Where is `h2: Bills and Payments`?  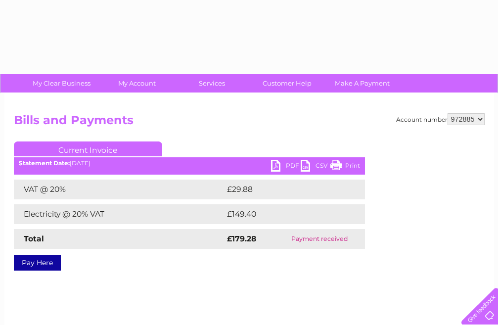 h2: Bills and Payments is located at coordinates (249, 123).